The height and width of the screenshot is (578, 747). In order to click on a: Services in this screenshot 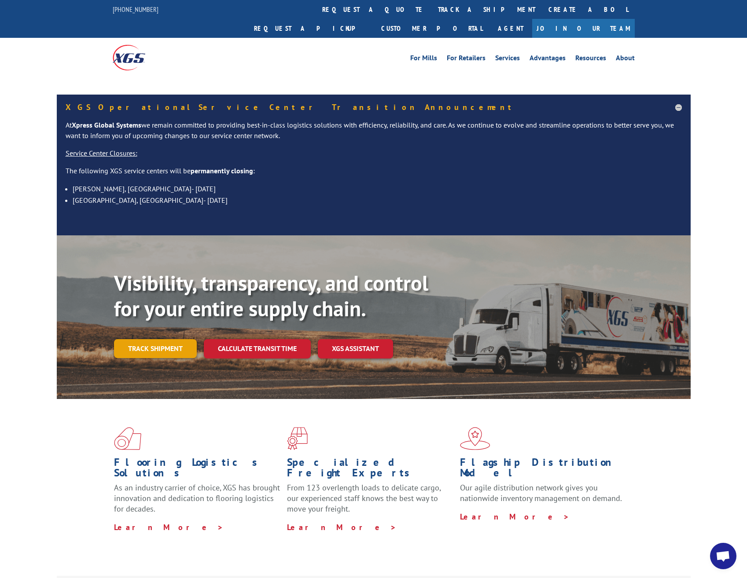, I will do `click(508, 59)`.